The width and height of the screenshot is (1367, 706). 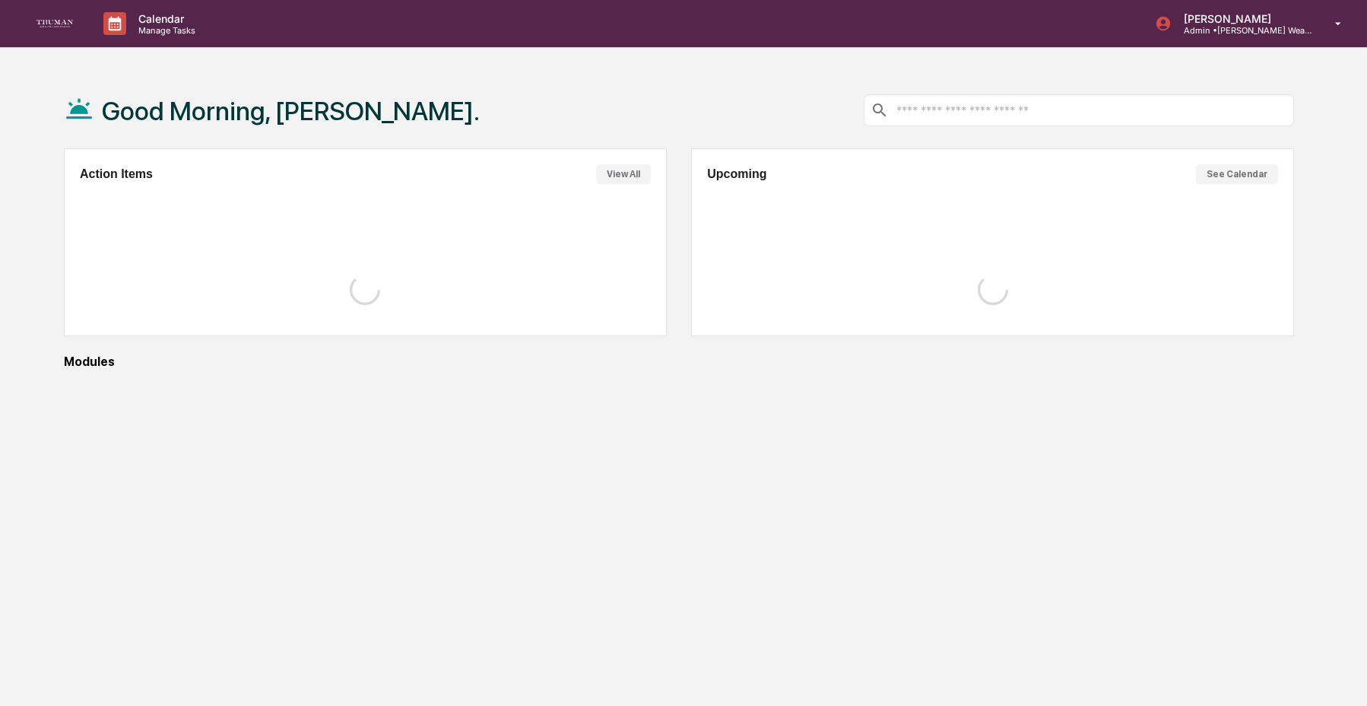 What do you see at coordinates (1237, 174) in the screenshot?
I see `a: See Calendar` at bounding box center [1237, 174].